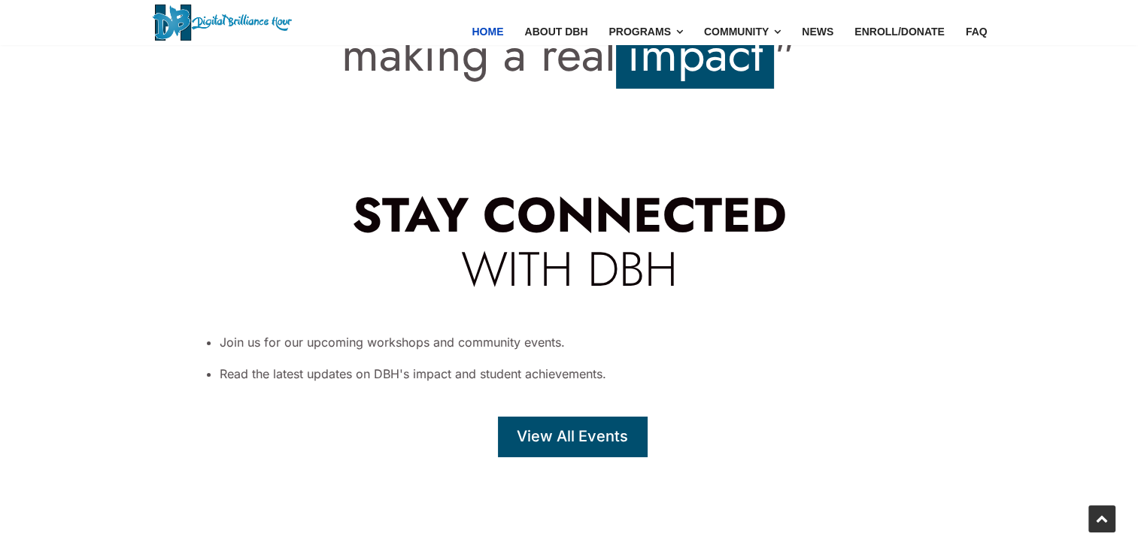 Image resolution: width=1138 pixels, height=555 pixels. What do you see at coordinates (572, 436) in the screenshot?
I see `a: View All Events` at bounding box center [572, 436].